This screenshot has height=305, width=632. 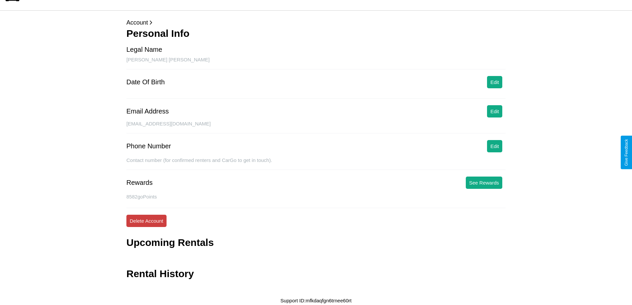 I want to click on h3: Rental History, so click(x=160, y=274).